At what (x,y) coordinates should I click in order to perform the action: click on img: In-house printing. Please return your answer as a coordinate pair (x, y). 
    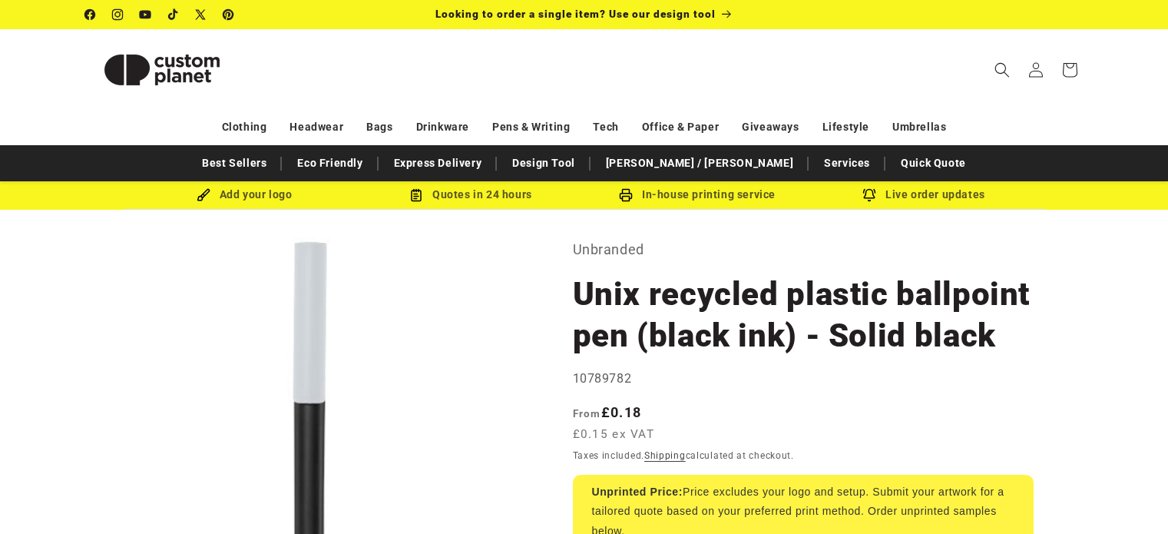
    Looking at the image, I should click on (626, 195).